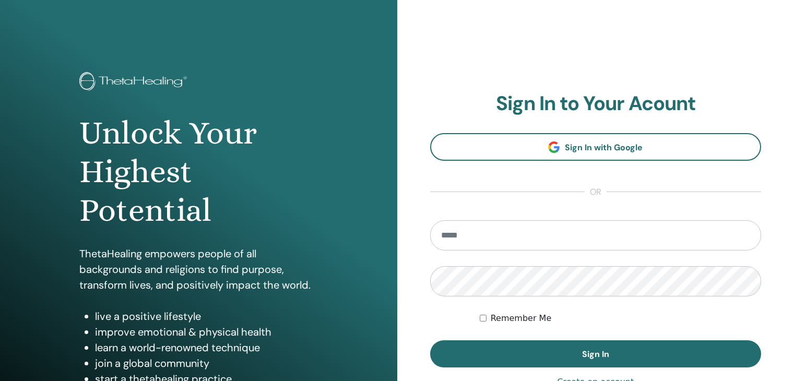 The width and height of the screenshot is (794, 381). Describe the element at coordinates (206, 348) in the screenshot. I see `li: learn a world-renowned technique` at that location.